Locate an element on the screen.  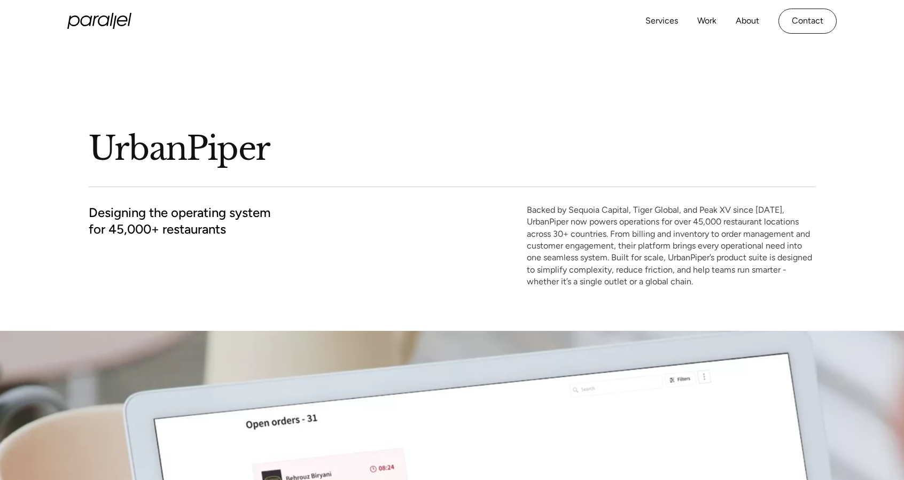
h1: UrbanPiper is located at coordinates (303, 149).